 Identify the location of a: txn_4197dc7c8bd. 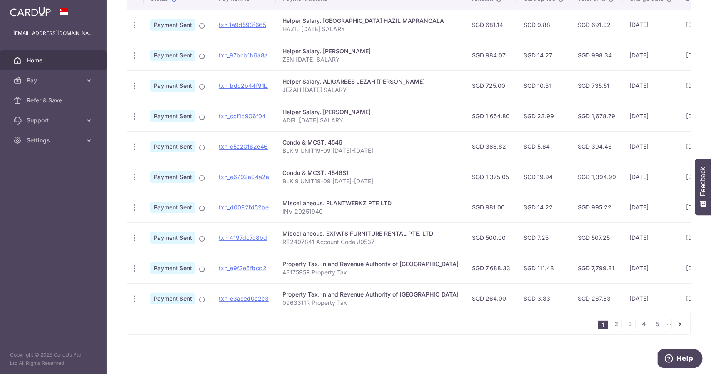
(243, 238).